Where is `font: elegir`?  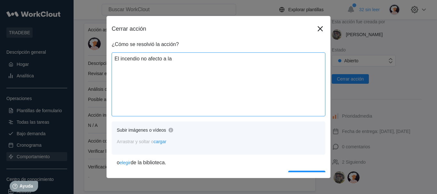
font: elegir is located at coordinates (125, 163).